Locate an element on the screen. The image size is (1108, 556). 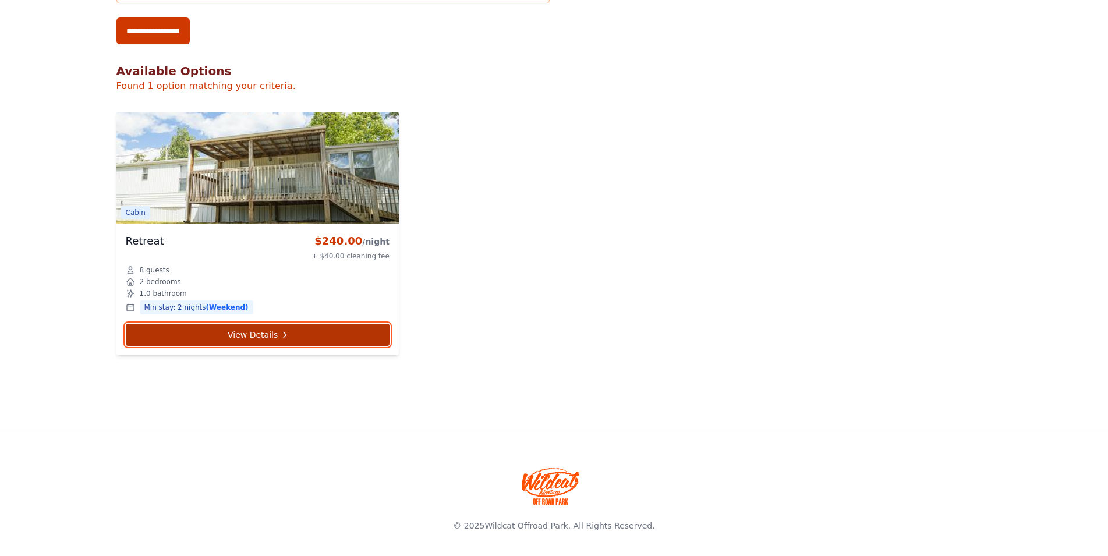
img: Retreat is located at coordinates (257, 168).